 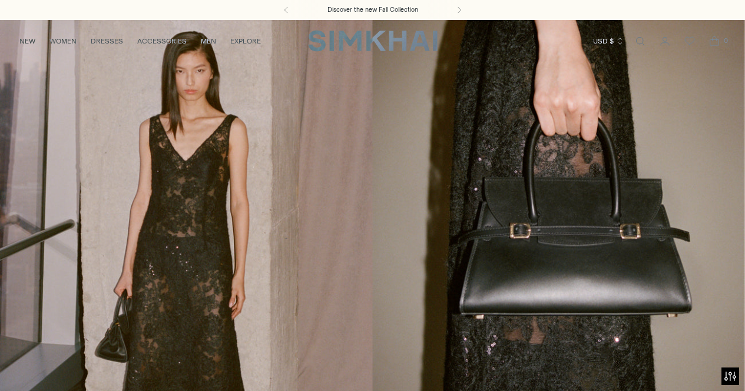 I want to click on span: 0, so click(x=725, y=41).